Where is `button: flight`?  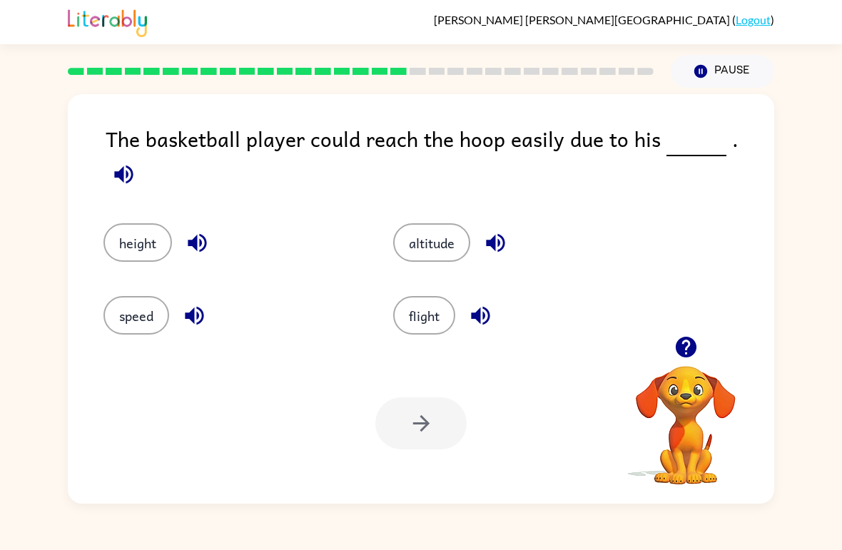 button: flight is located at coordinates (424, 316).